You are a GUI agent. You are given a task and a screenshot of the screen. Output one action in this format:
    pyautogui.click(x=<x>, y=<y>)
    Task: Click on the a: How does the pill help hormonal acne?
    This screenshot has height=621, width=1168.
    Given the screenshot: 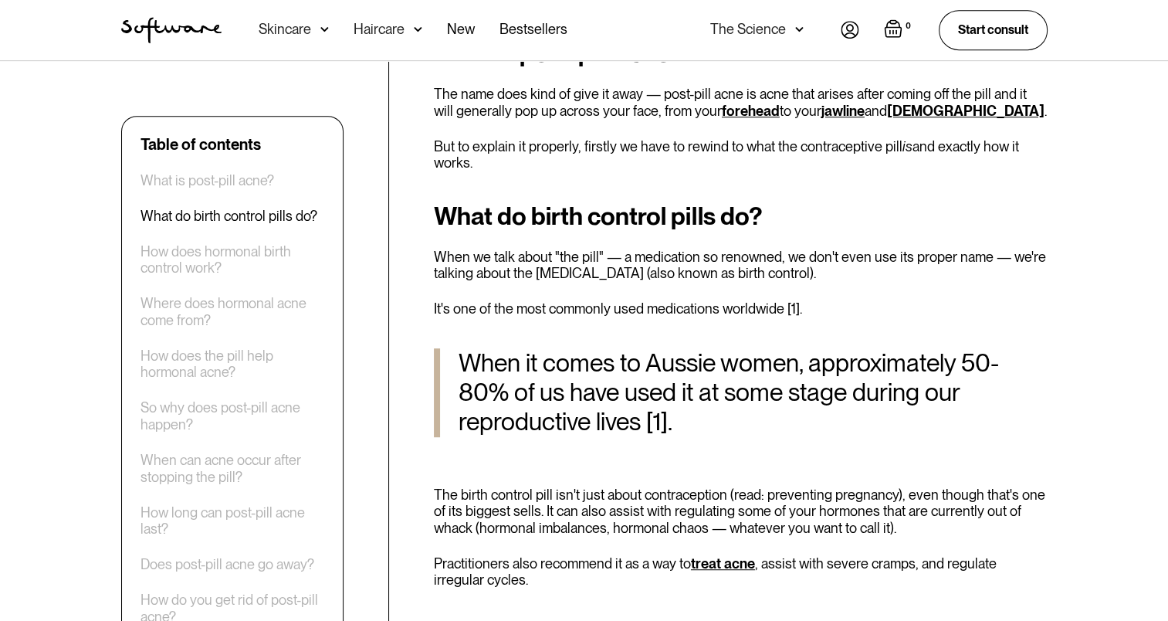 What is the action you would take?
    pyautogui.click(x=232, y=364)
    